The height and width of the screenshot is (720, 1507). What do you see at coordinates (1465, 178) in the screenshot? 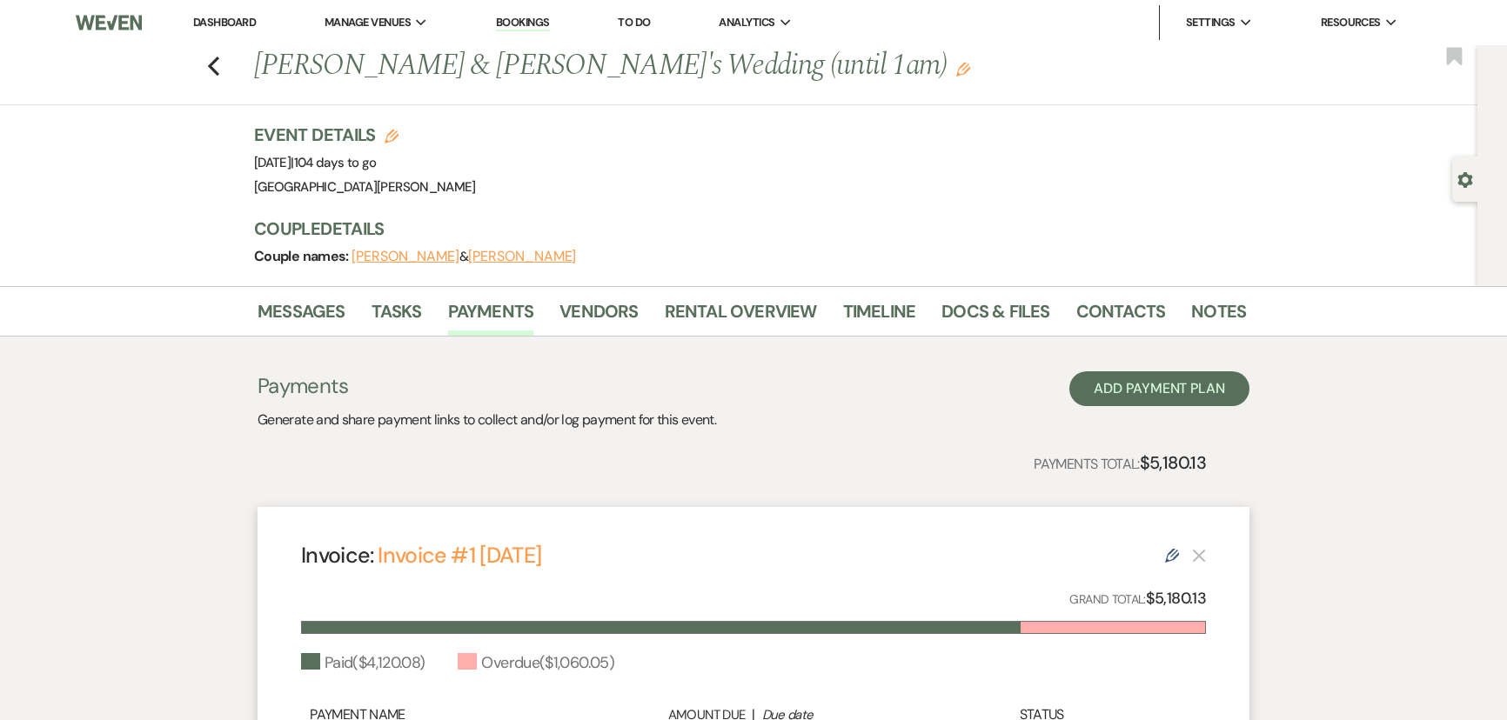
I see `button: Open lead details` at bounding box center [1465, 178].